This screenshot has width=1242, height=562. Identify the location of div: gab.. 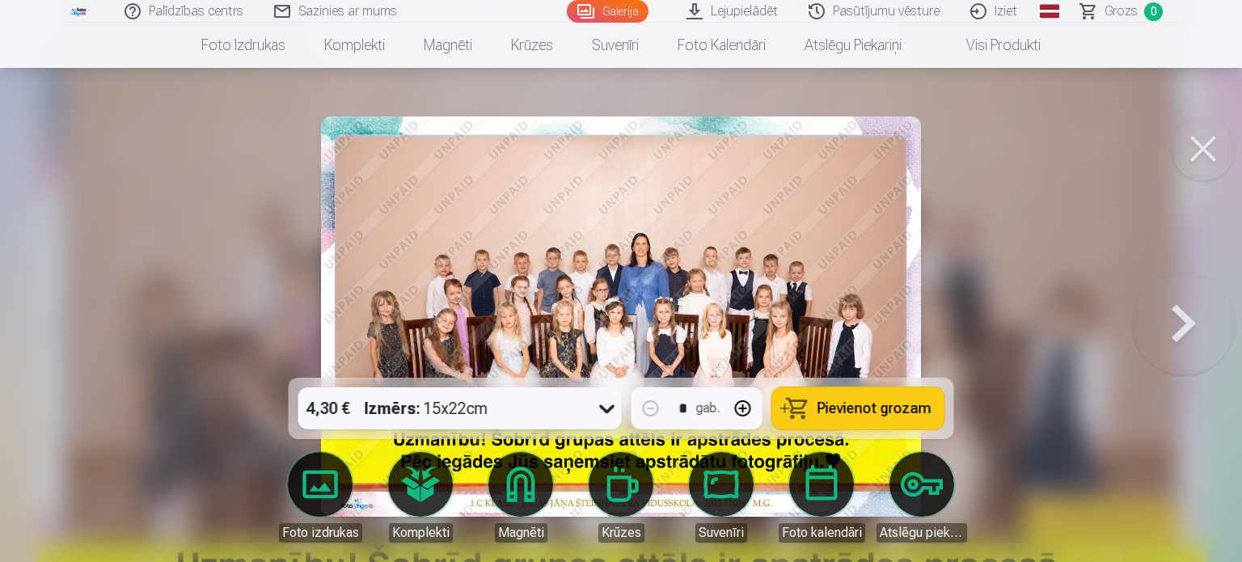
(708, 408).